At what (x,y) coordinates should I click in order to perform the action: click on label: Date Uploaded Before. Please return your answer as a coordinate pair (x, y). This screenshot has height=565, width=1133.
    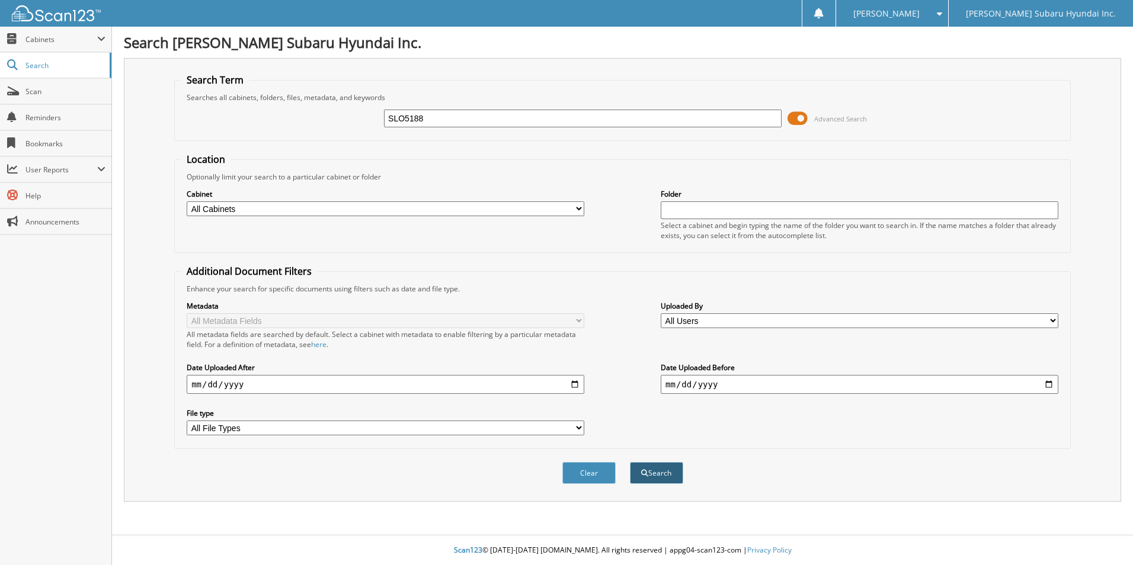
    Looking at the image, I should click on (859, 367).